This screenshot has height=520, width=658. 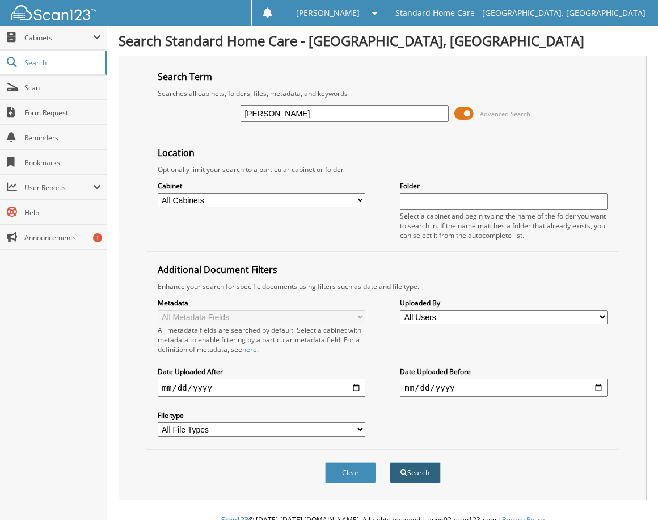 What do you see at coordinates (415, 472) in the screenshot?
I see `button: Search` at bounding box center [415, 472].